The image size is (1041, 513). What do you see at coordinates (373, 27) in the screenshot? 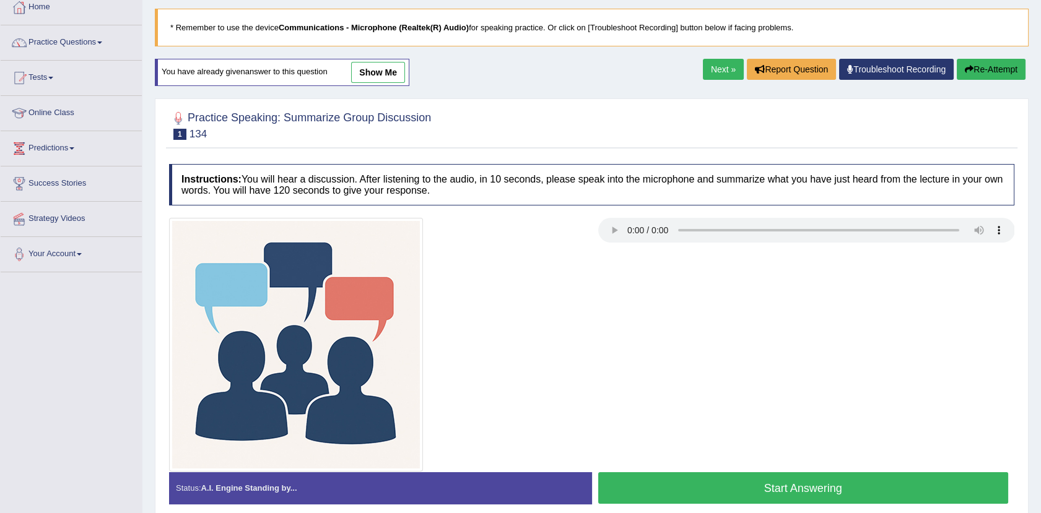
I see `b: Communications - Microphone (Realtek(R) Audio)` at bounding box center [373, 27].